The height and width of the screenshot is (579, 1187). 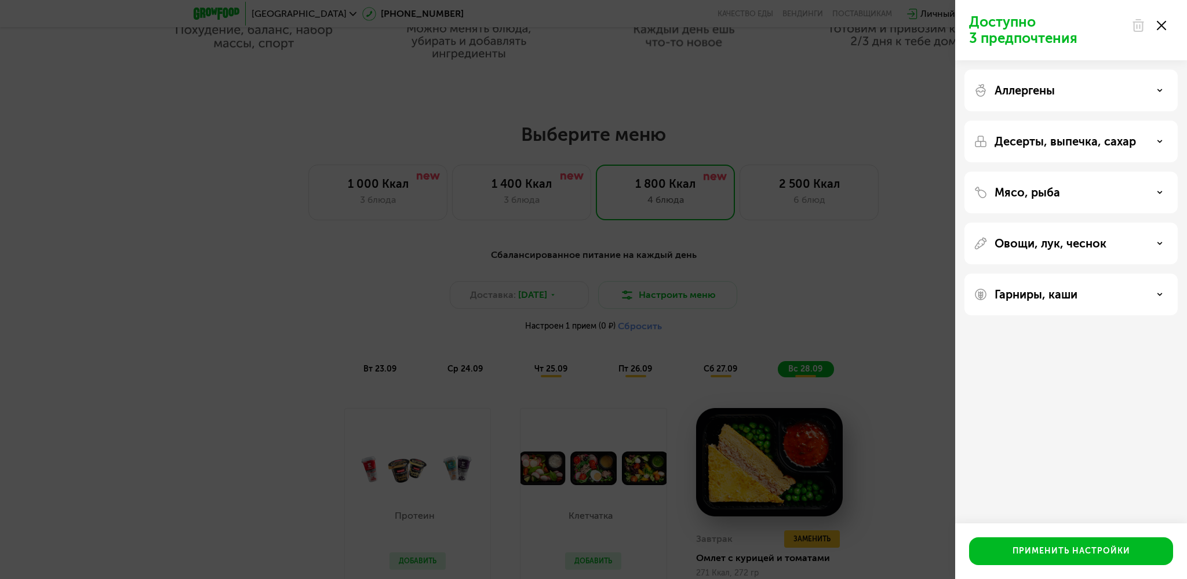 I want to click on p: Гарниры, каши, so click(x=1036, y=294).